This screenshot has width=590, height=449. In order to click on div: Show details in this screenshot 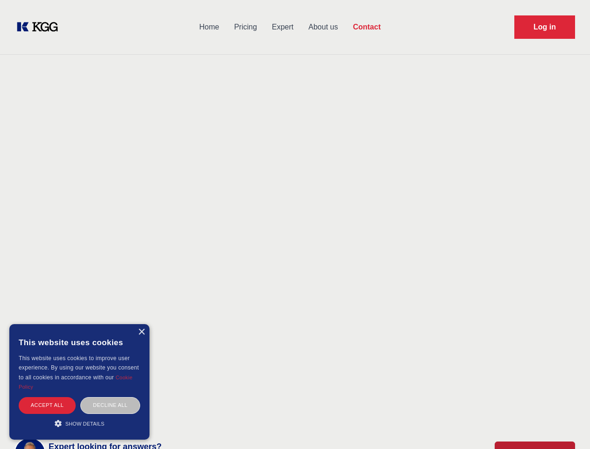, I will do `click(79, 423)`.